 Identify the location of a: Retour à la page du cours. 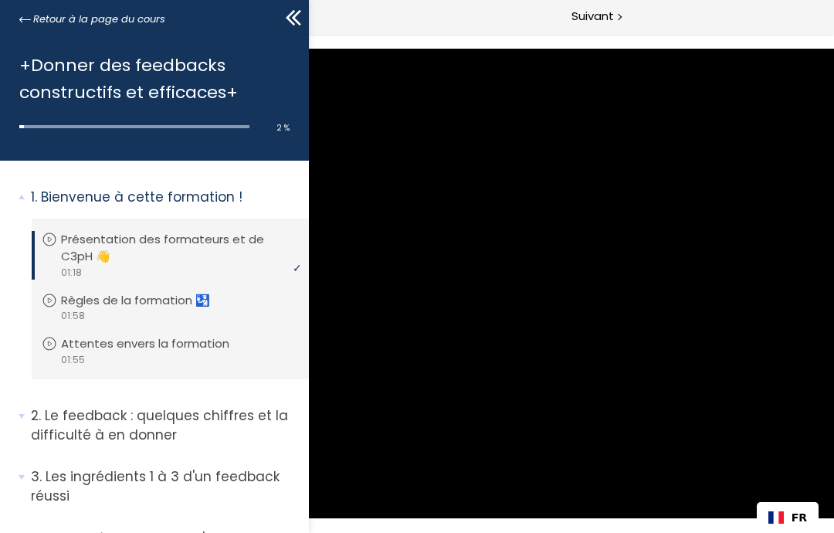
(92, 19).